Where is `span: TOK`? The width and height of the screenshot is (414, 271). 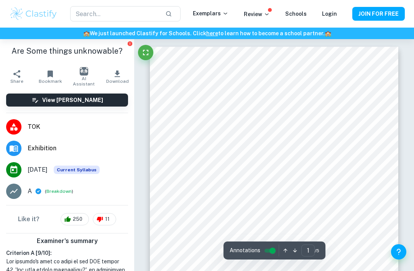
span: TOK is located at coordinates (78, 127).